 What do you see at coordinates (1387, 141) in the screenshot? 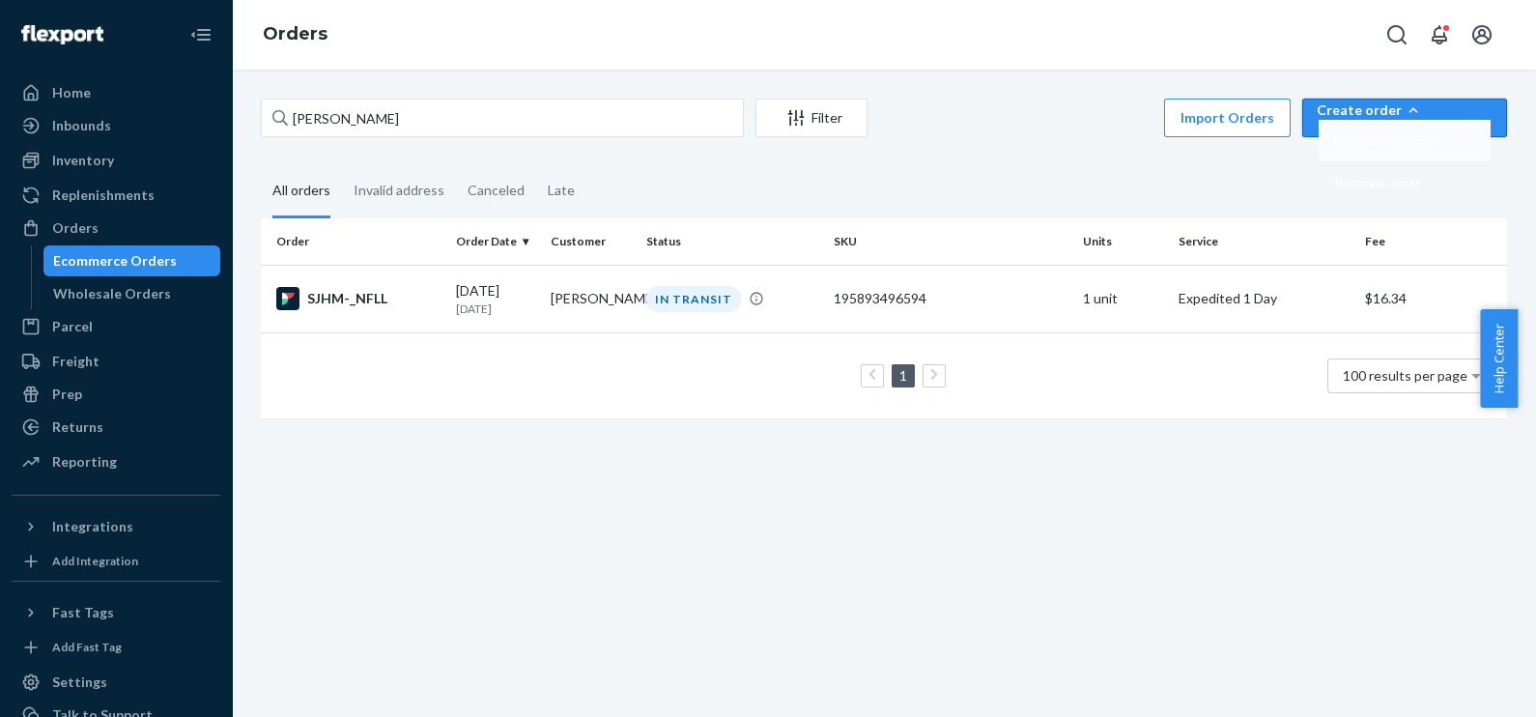
I see `span: Ecommerce order` at bounding box center [1387, 141].